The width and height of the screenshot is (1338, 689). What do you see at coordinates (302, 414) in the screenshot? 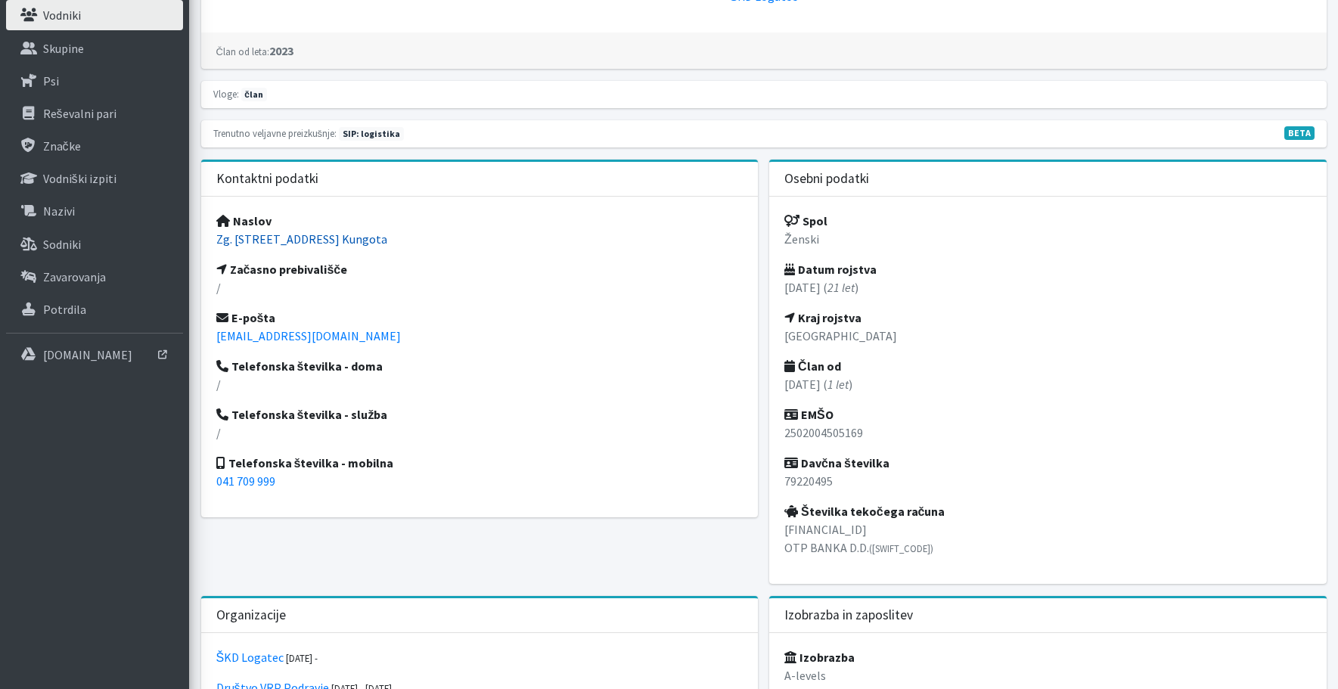
I see `strong: Telefonska številka - služba` at bounding box center [302, 414].